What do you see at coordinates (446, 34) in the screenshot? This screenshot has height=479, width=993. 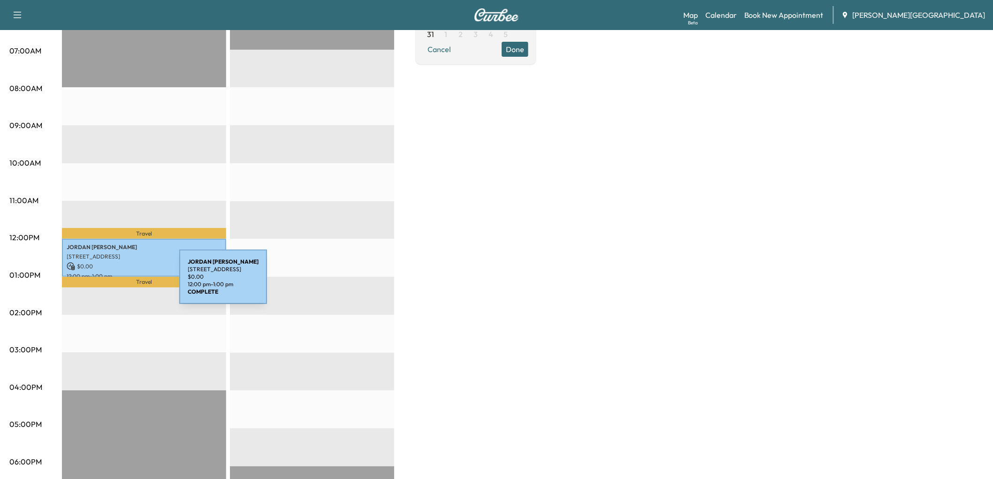 I see `span: 1` at bounding box center [446, 34].